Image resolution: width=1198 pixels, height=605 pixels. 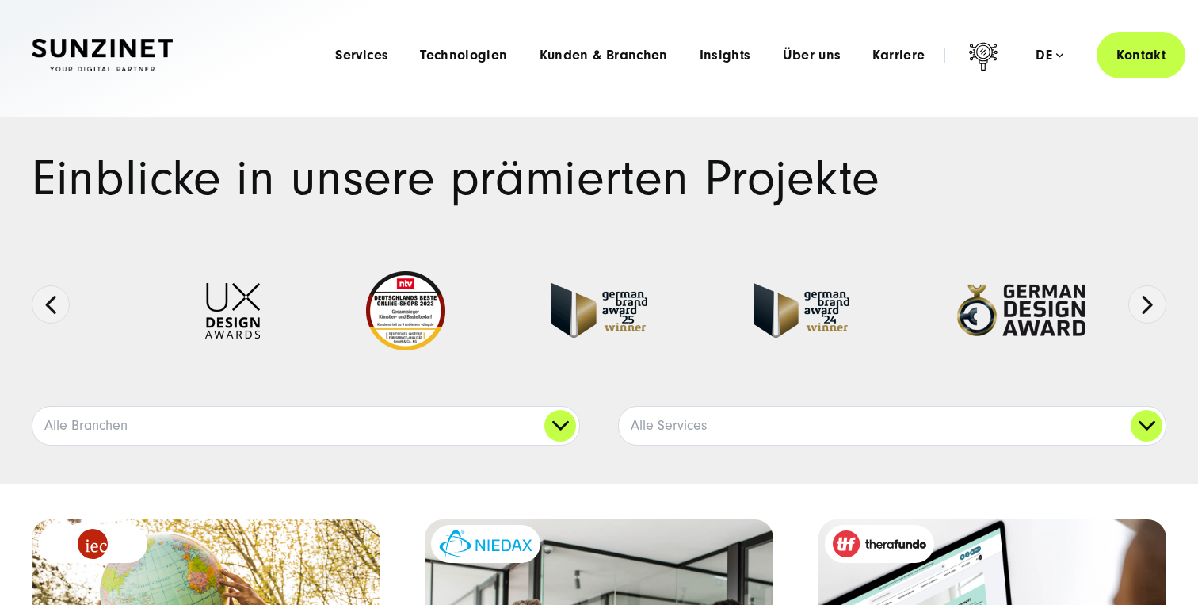 I want to click on img: therafundo_10-2024_logo_2c, so click(x=880, y=544).